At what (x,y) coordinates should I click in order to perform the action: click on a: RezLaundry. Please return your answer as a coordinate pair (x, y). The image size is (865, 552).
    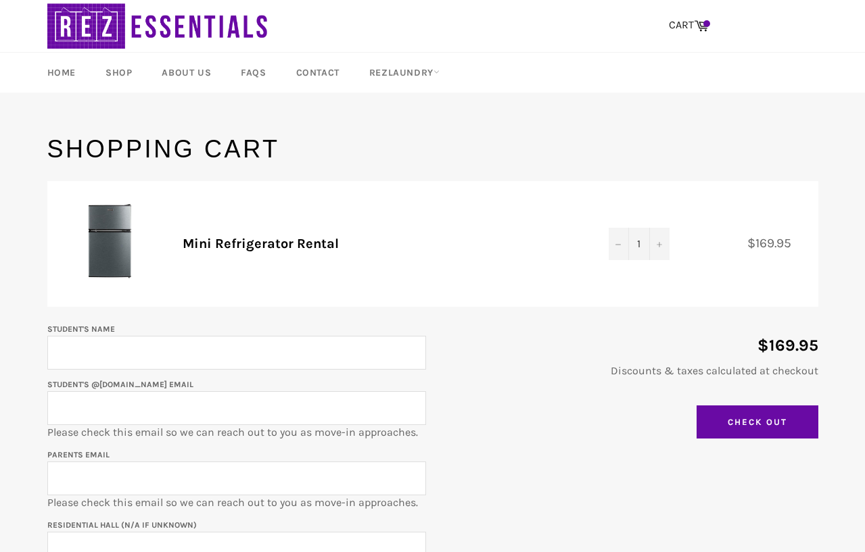
    Looking at the image, I should click on (404, 72).